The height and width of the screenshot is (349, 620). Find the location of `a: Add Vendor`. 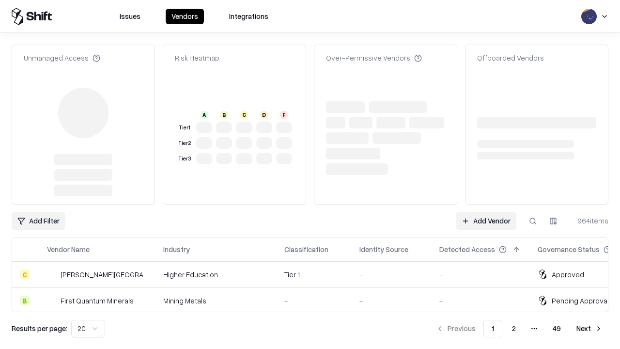

a: Add Vendor is located at coordinates (486, 221).